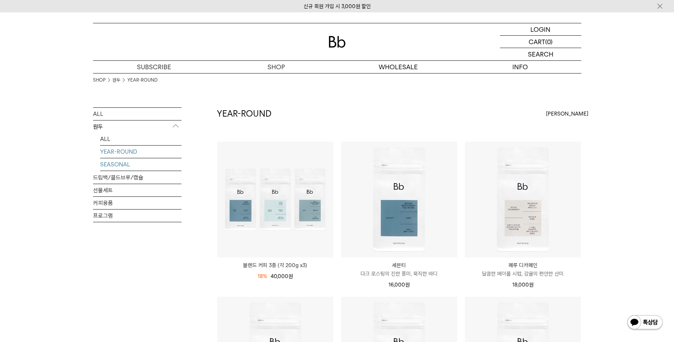 The image size is (674, 342). Describe the element at coordinates (399, 200) in the screenshot. I see `img: 세븐티` at that location.